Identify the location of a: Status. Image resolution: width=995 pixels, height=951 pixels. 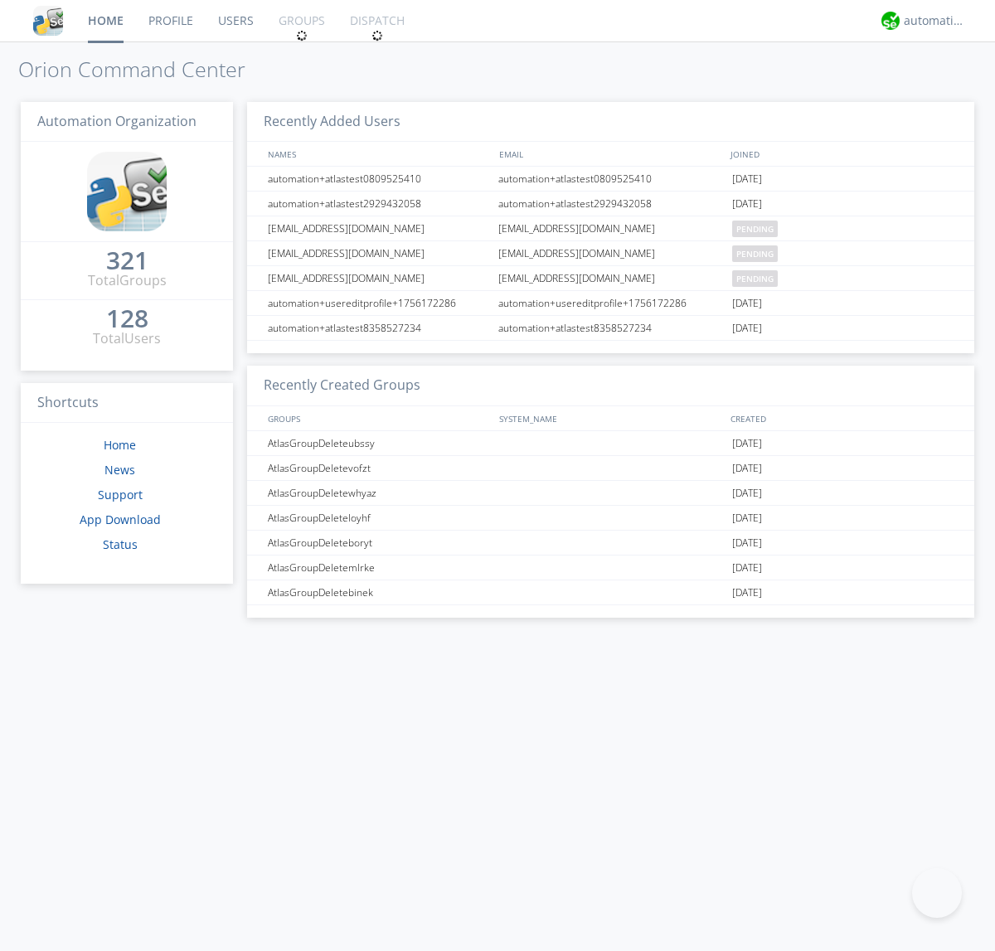
(120, 544).